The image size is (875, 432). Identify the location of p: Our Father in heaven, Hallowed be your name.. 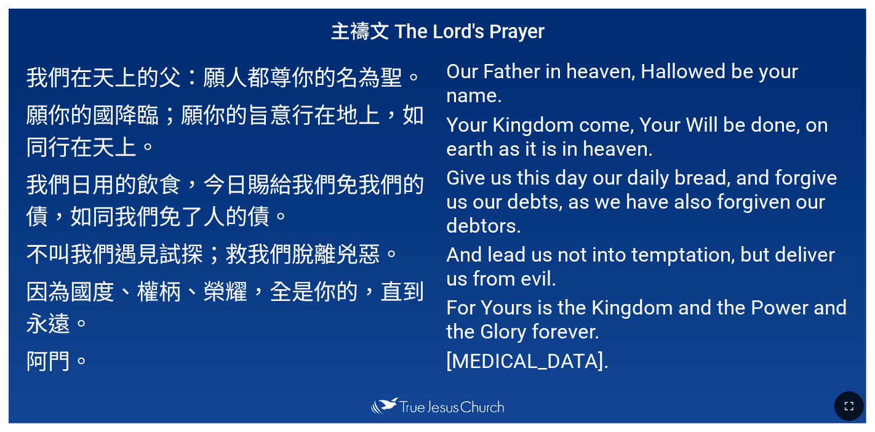
(647, 83).